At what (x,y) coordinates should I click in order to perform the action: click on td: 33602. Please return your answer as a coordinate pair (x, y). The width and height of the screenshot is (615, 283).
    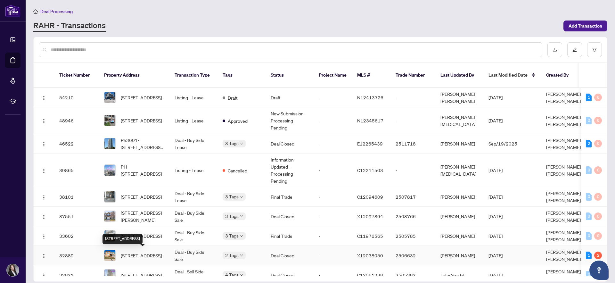
    Looking at the image, I should click on (77, 236).